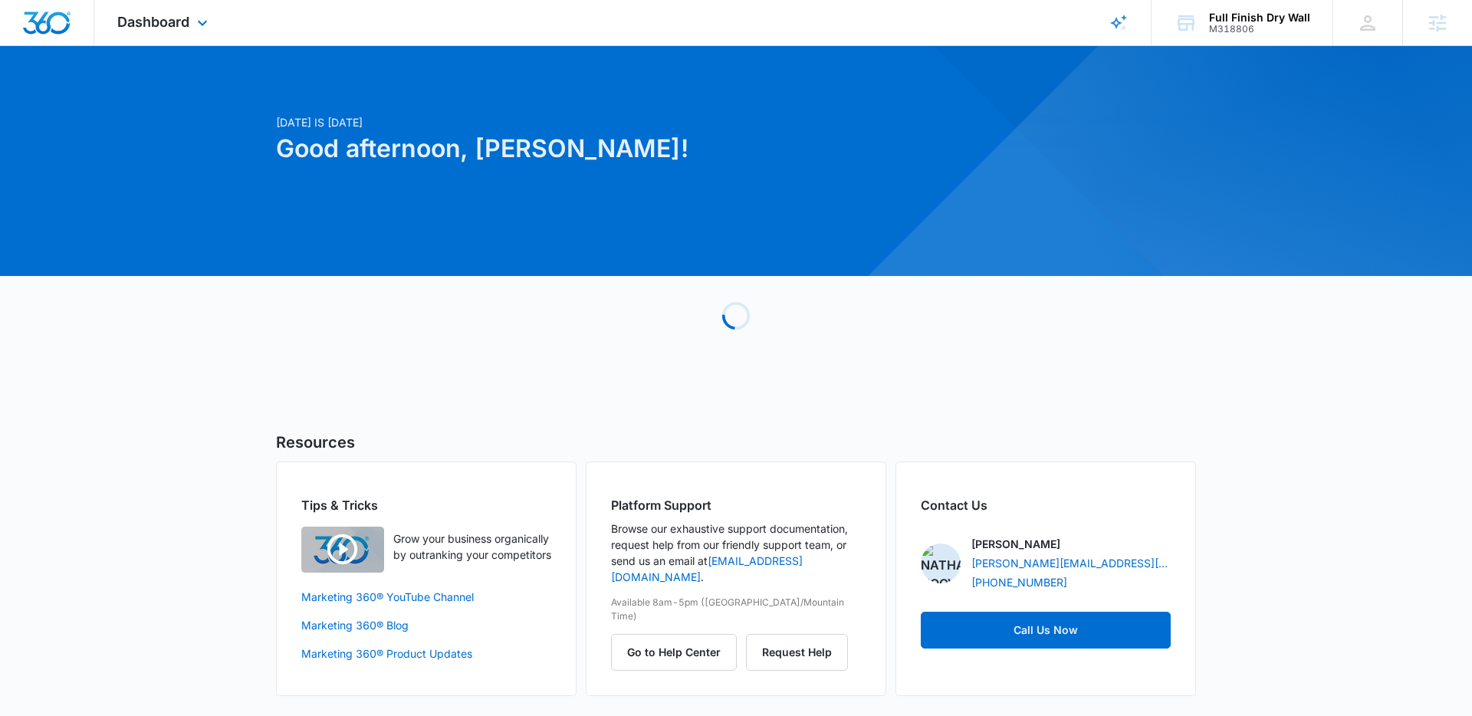 Image resolution: width=1472 pixels, height=716 pixels. I want to click on button: Request Help, so click(797, 652).